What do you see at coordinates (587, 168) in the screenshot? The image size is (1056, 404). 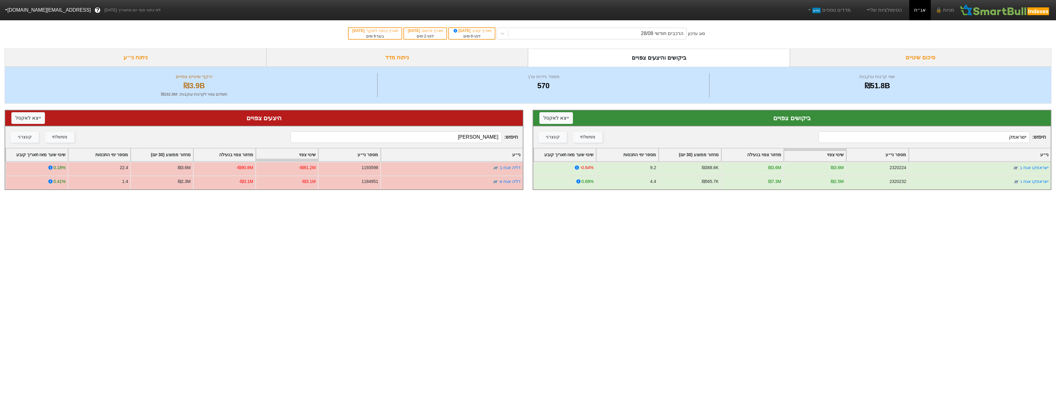 I see `div: -0.64%` at bounding box center [587, 168].